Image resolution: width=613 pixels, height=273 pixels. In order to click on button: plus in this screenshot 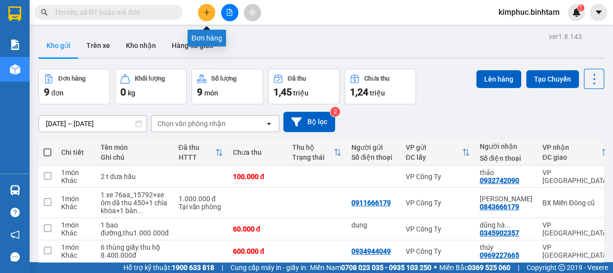, I will do `click(206, 12)`.